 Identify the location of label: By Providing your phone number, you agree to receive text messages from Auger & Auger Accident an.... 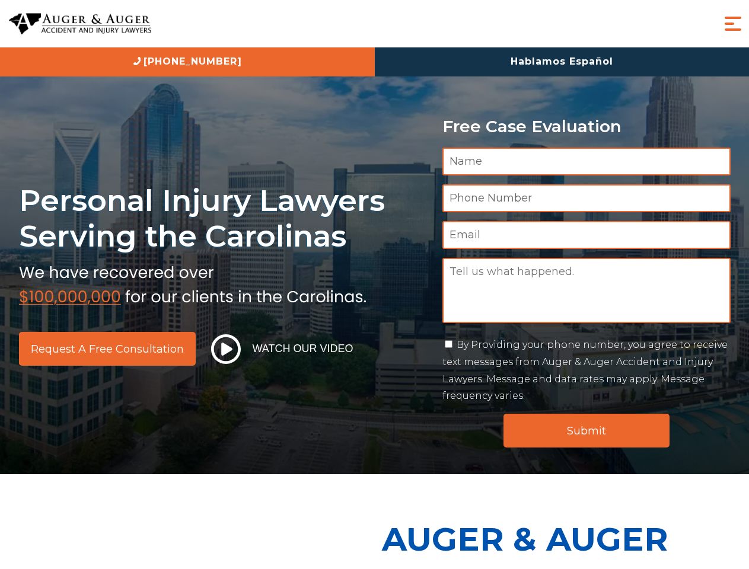
(585, 370).